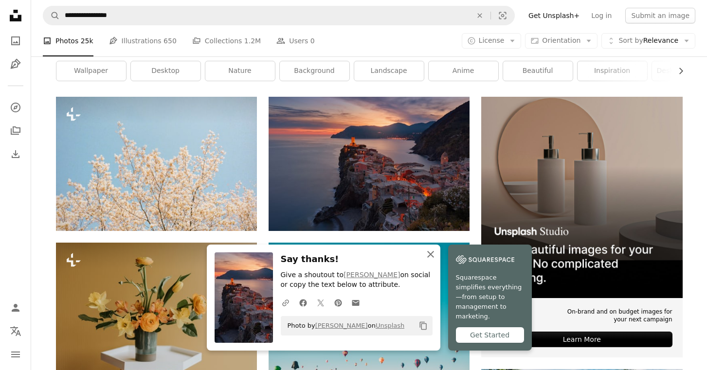  I want to click on a: Share on Twitter, so click(321, 303).